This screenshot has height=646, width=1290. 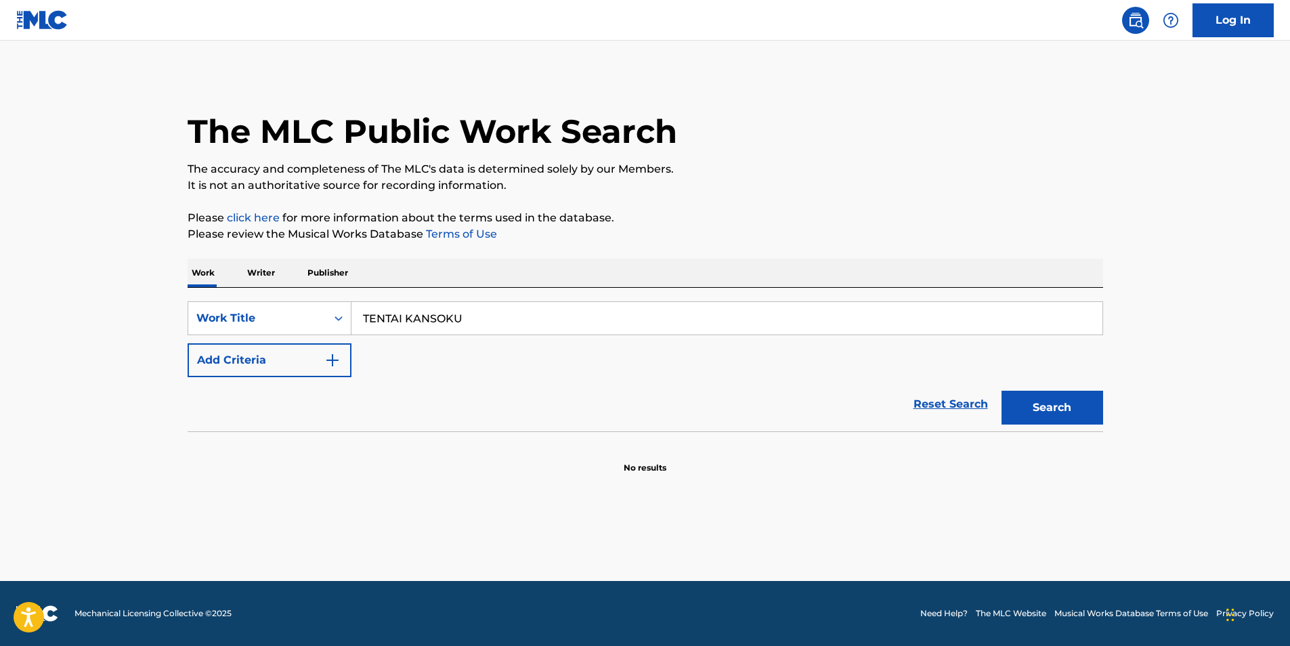 I want to click on a: Reset Search, so click(x=951, y=404).